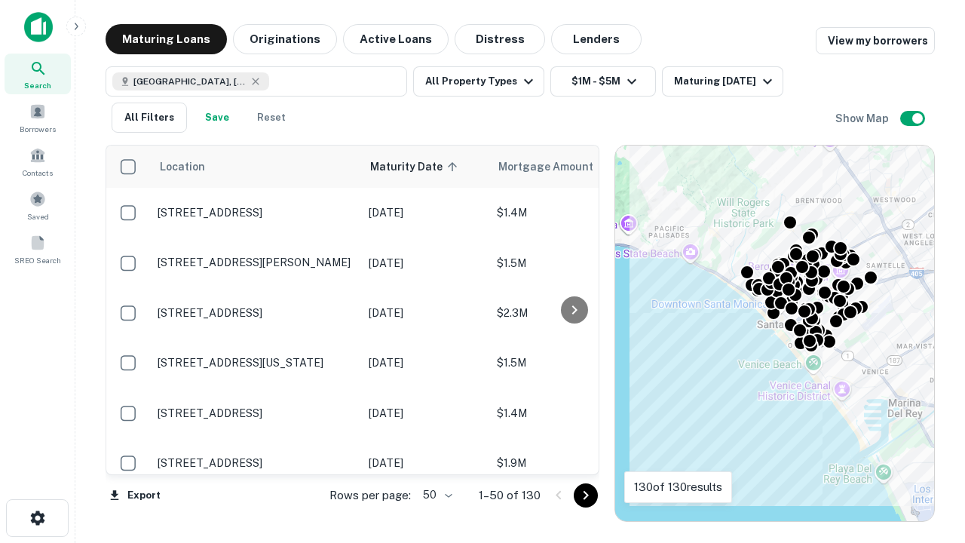  I want to click on button: Originations, so click(285, 39).